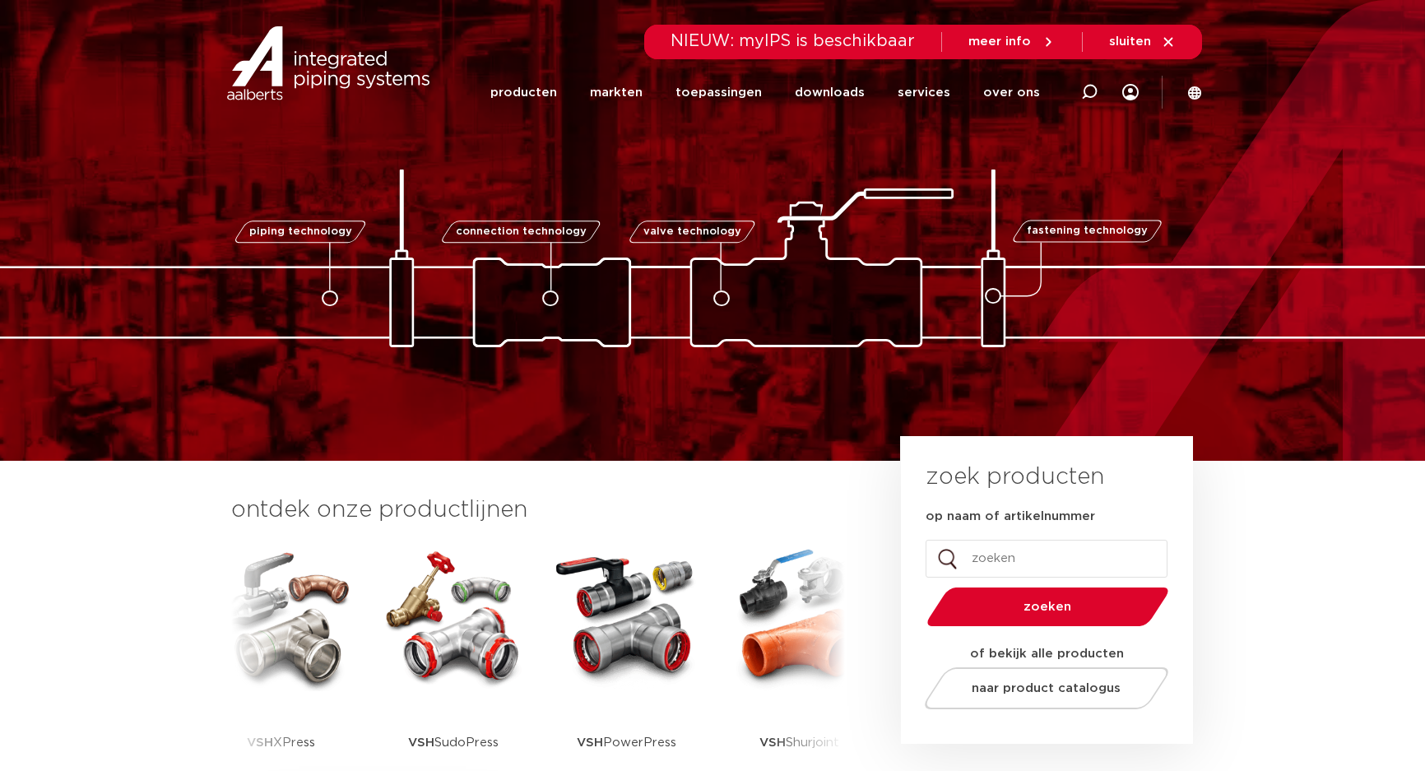 This screenshot has width=1425, height=771. What do you see at coordinates (765, 92) in the screenshot?
I see `nav: Menu` at bounding box center [765, 92].